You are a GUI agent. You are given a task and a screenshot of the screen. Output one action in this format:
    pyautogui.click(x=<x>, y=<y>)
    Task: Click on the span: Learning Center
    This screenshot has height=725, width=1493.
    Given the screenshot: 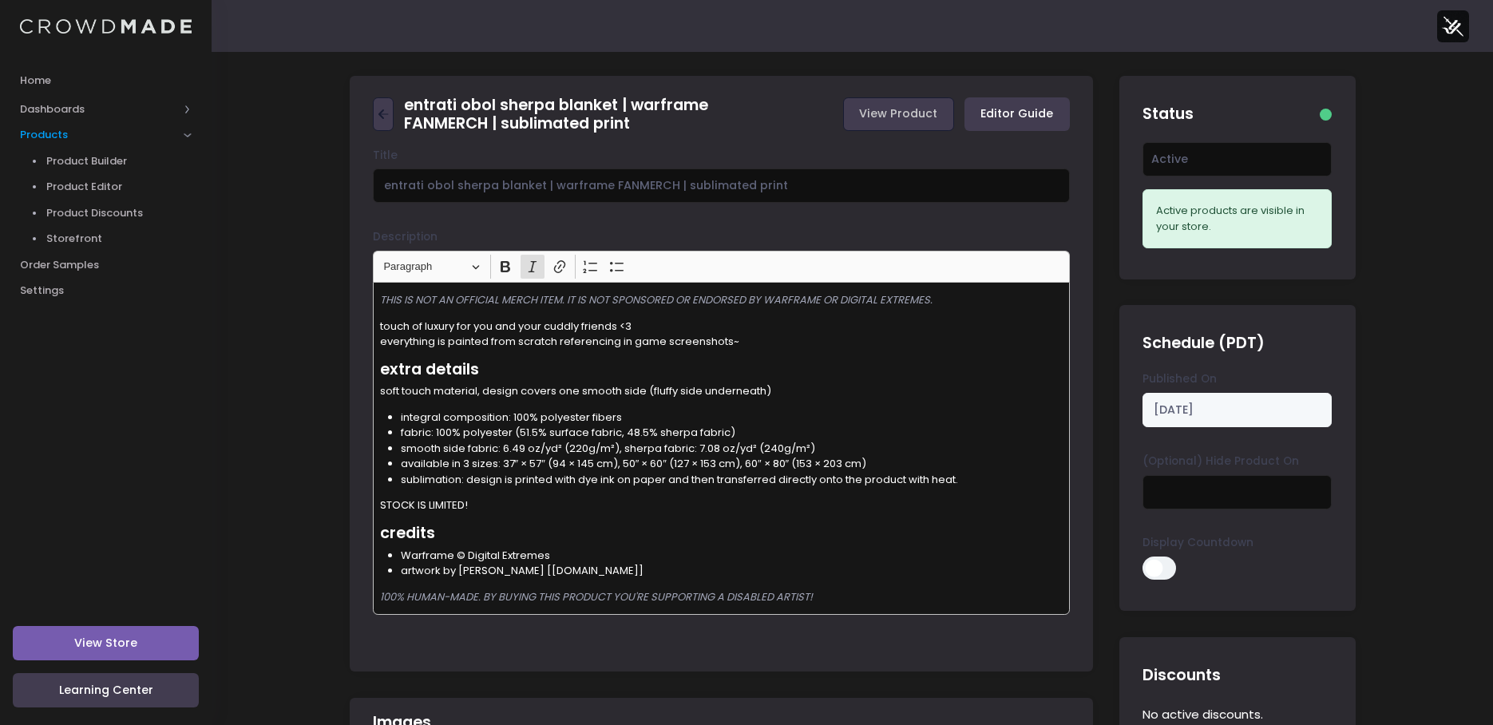 What is the action you would take?
    pyautogui.click(x=106, y=690)
    